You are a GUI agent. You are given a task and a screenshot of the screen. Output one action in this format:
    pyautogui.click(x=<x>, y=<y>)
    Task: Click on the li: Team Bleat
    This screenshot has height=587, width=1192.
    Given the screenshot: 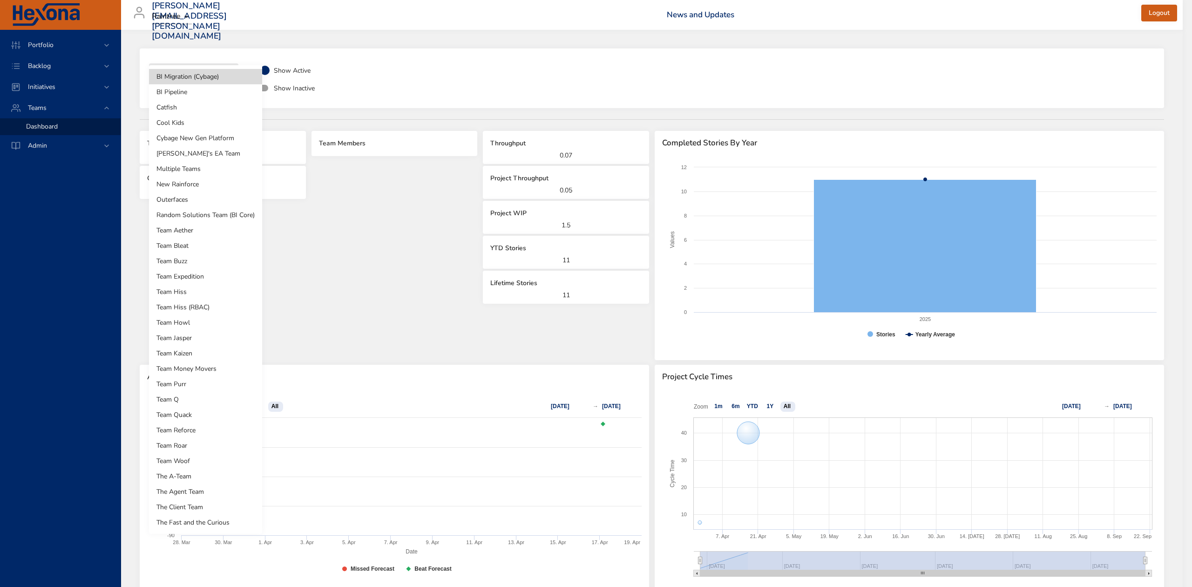 What is the action you would take?
    pyautogui.click(x=205, y=245)
    